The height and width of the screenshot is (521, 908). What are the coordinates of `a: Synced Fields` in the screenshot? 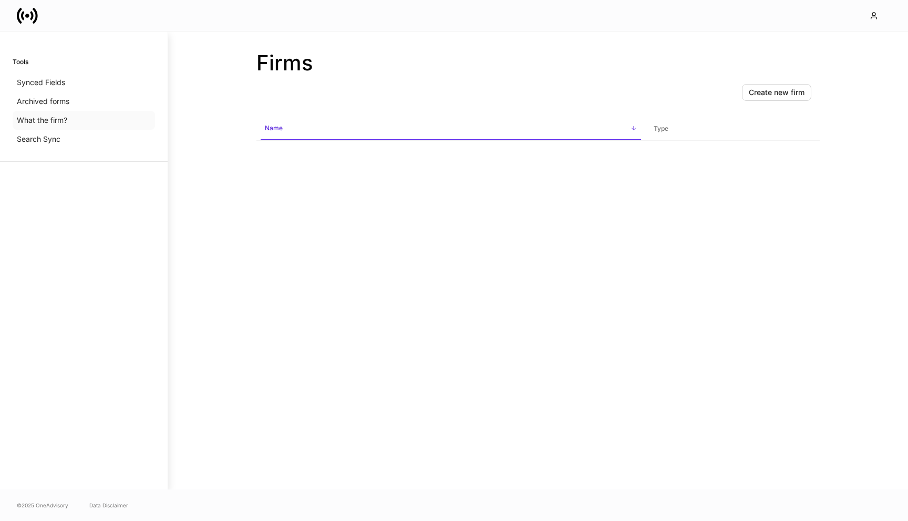 It's located at (84, 82).